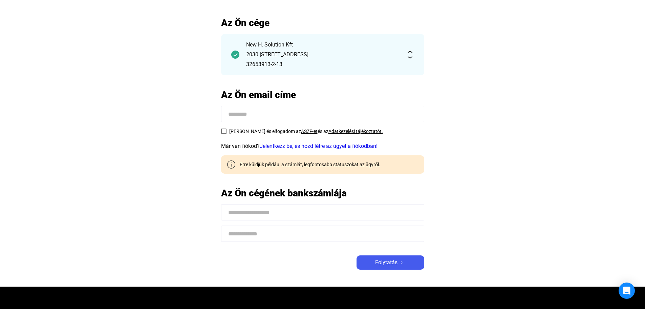 This screenshot has width=645, height=309. What do you see at coordinates (323, 64) in the screenshot?
I see `div: 32653913-2-13` at bounding box center [323, 64].